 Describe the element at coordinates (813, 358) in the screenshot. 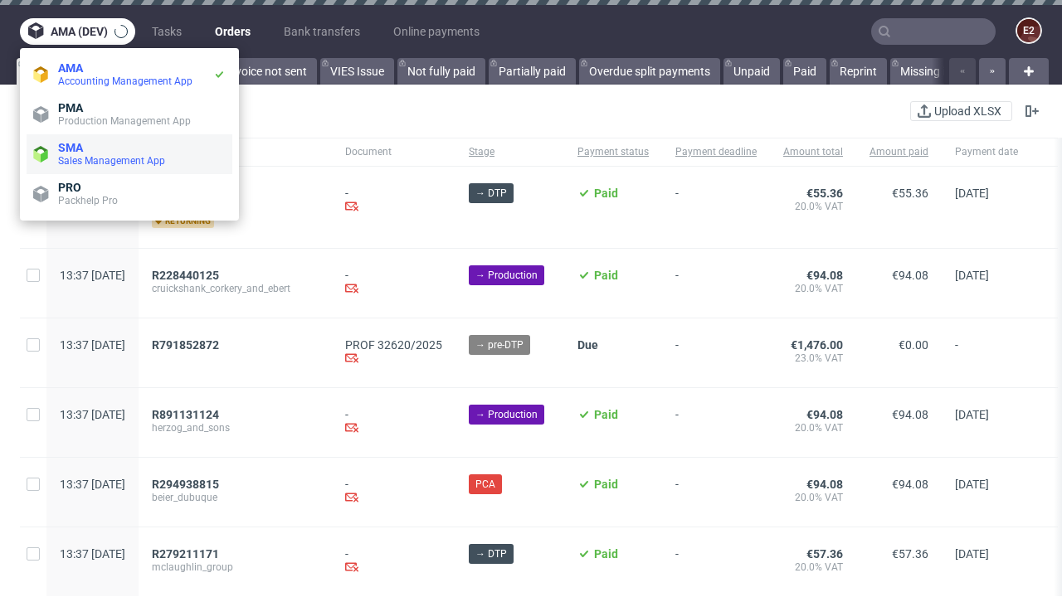

I see `span: 23.0% VAT` at that location.